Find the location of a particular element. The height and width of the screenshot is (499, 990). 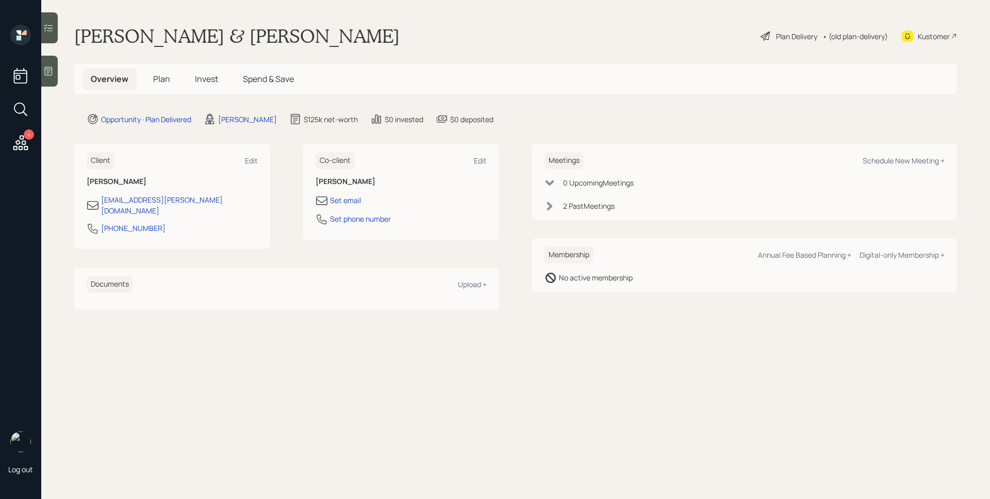

img: james-distasi-headshot.png is located at coordinates (21, 442).